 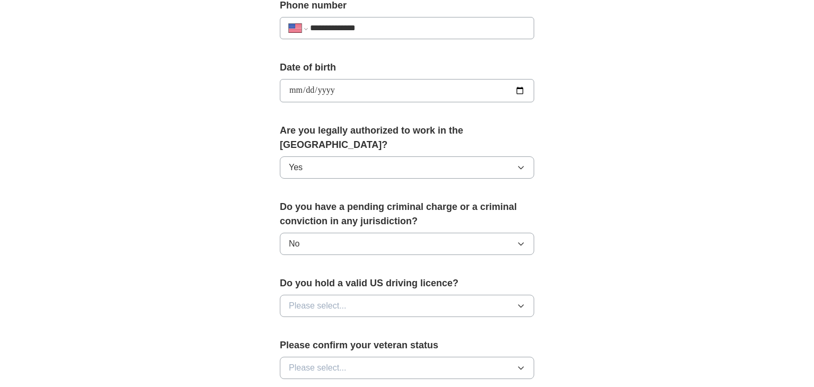 I want to click on label: Please confirm your veteran status, so click(x=407, y=345).